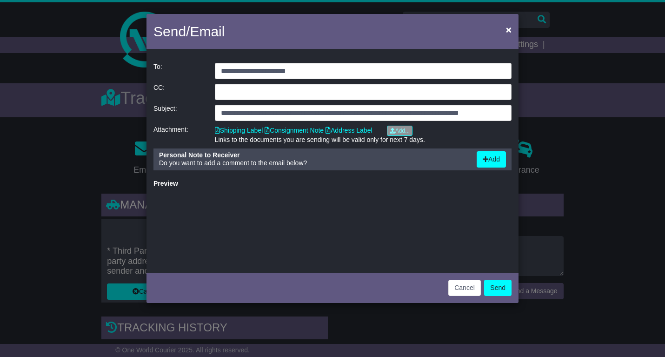  I want to click on div: Preview, so click(333, 183).